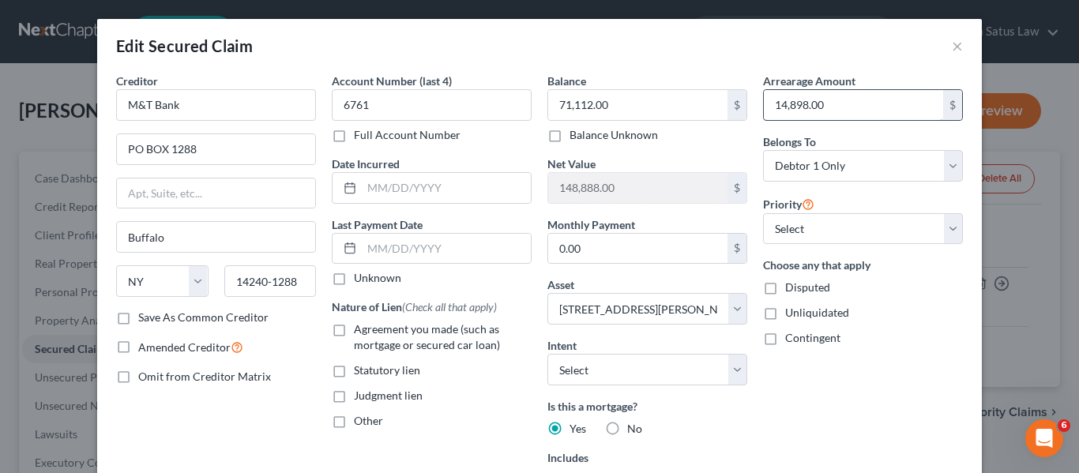 The height and width of the screenshot is (473, 1079). I want to click on span: Amended Creditor, so click(184, 347).